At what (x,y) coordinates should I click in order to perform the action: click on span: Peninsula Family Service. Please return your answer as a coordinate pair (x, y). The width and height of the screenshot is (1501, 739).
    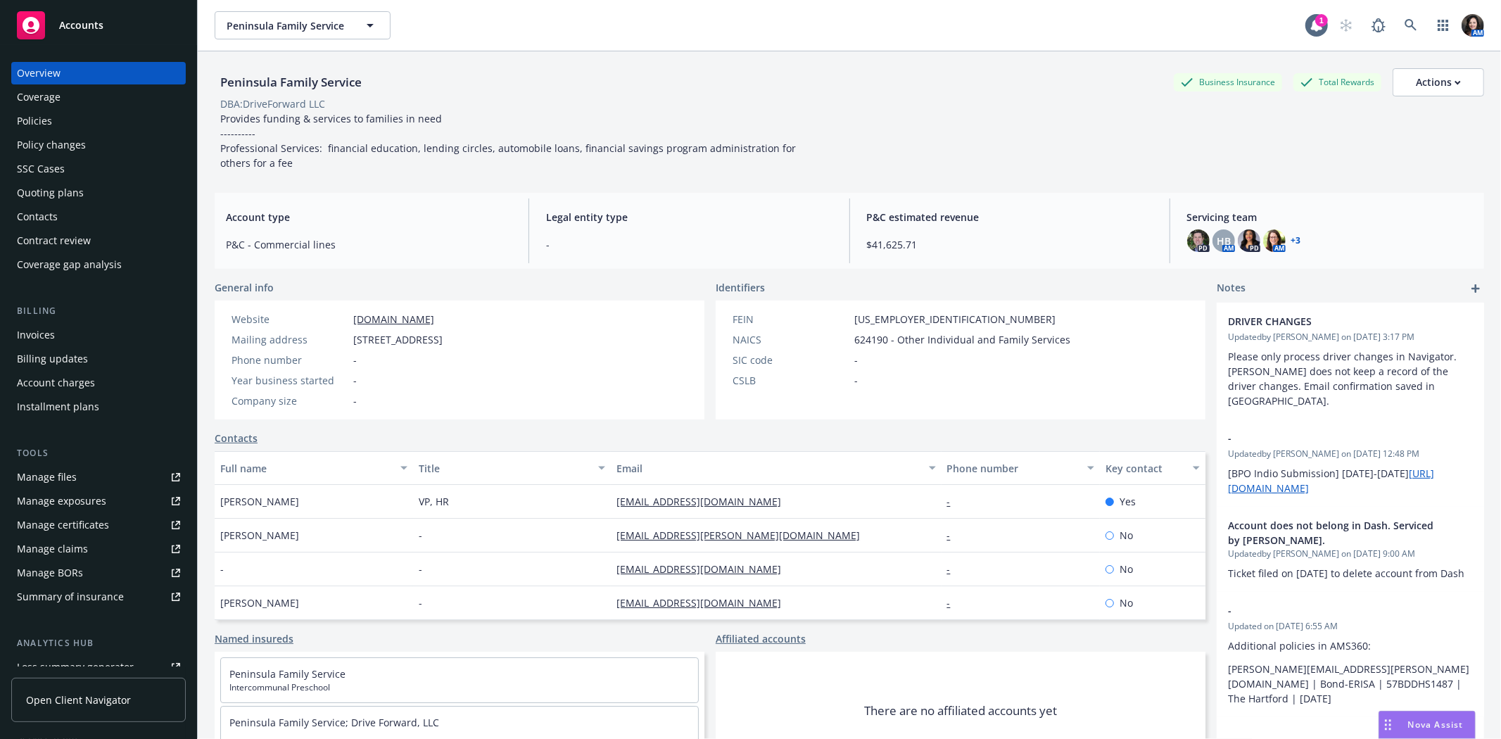
    Looking at the image, I should click on (287, 25).